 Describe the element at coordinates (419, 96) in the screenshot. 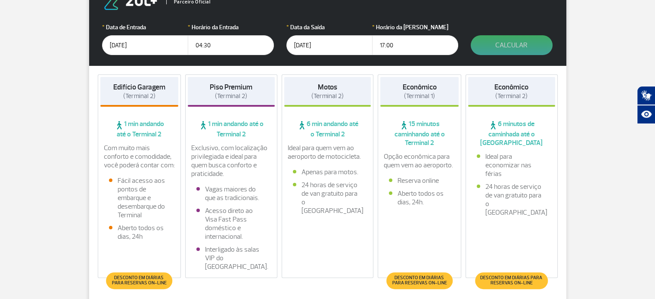

I see `span: (Terminal 1)` at that location.